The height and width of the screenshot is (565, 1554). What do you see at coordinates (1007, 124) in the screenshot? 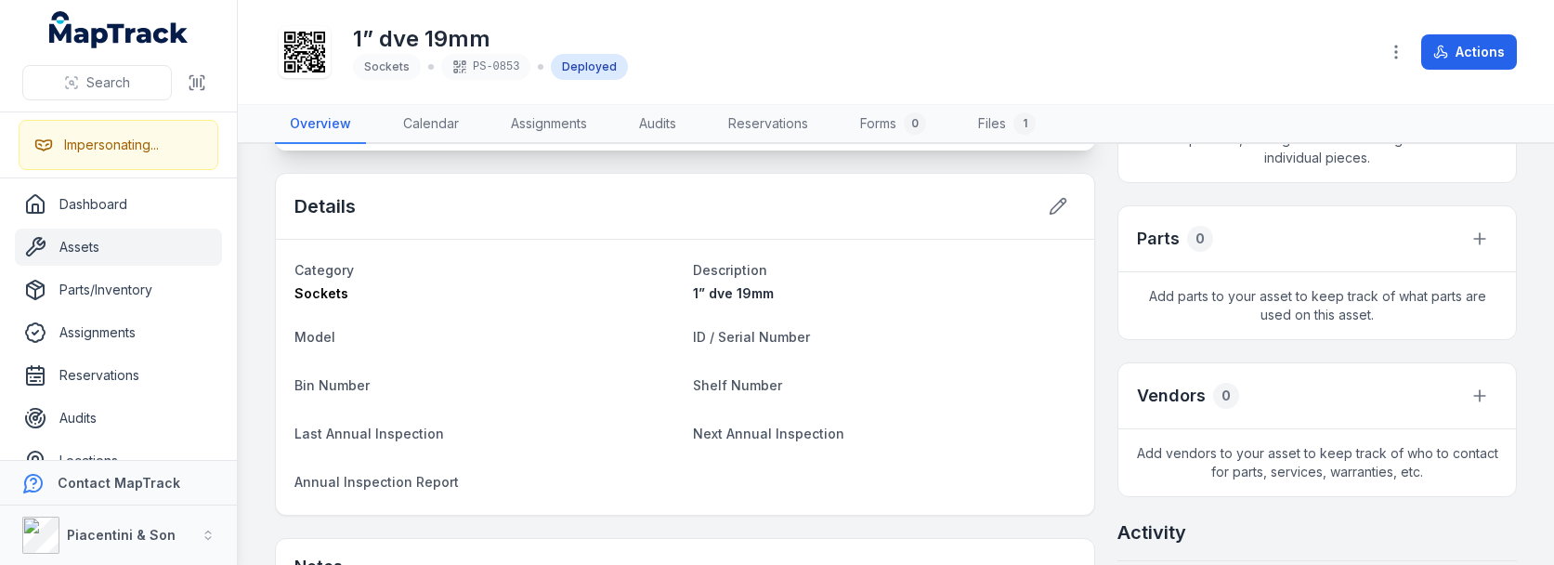
I see `a: Files1` at bounding box center [1007, 124].